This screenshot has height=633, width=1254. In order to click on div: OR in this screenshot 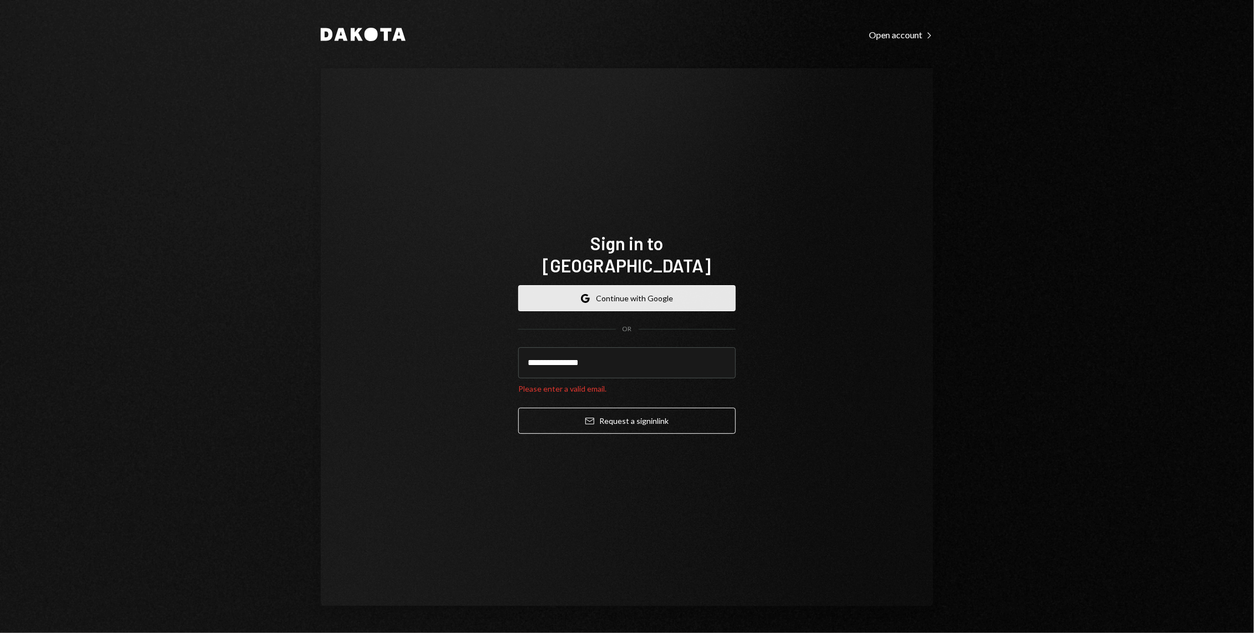, I will do `click(627, 329)`.